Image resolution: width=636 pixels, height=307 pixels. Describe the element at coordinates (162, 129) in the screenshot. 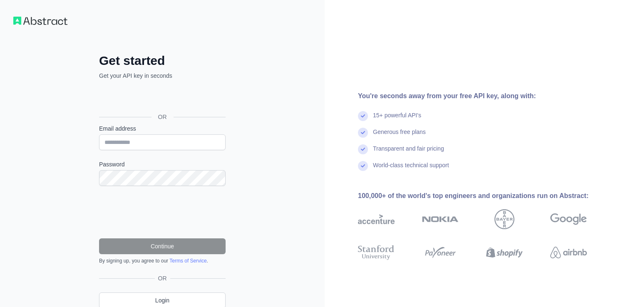

I see `label: Email address` at that location.